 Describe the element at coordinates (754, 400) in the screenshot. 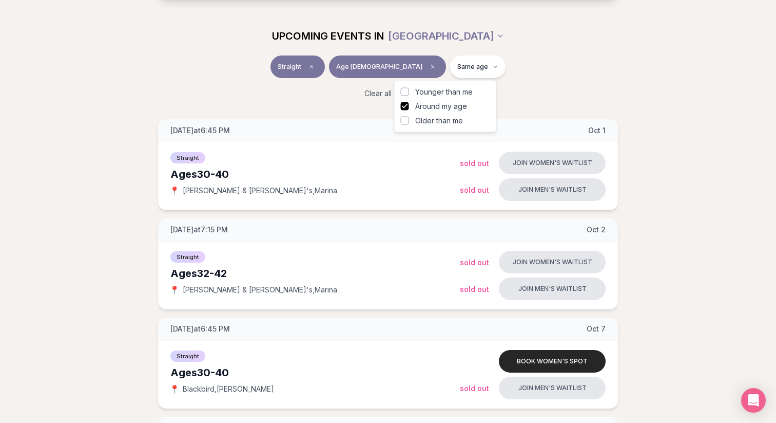

I see `div: Open Intercom Messenger` at that location.